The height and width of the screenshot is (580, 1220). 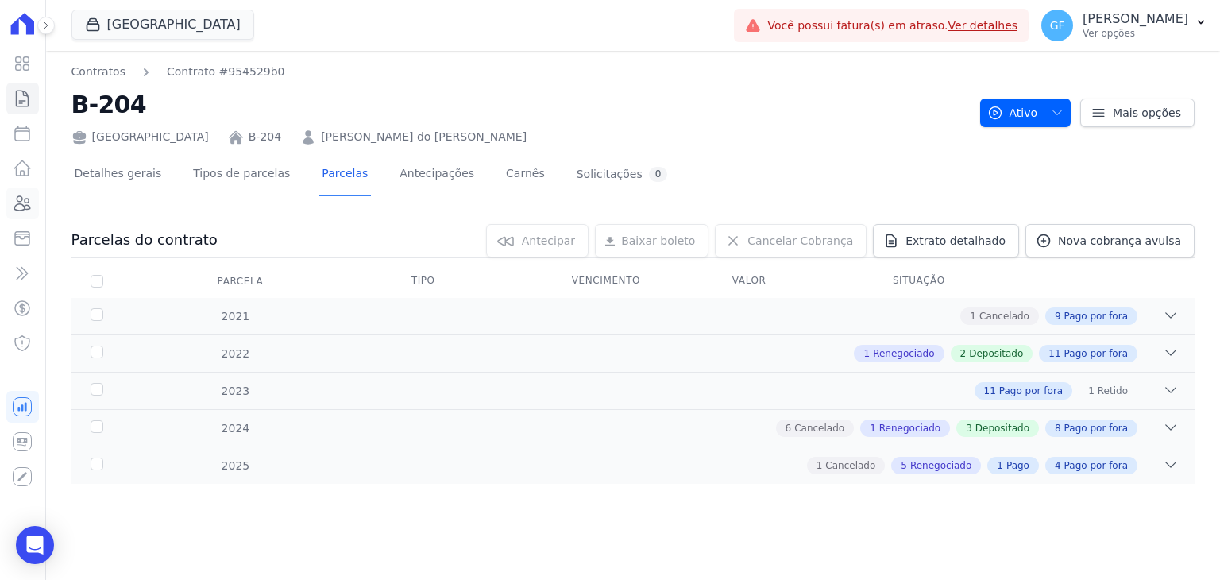 I want to click on a: Parcelas, so click(x=345, y=175).